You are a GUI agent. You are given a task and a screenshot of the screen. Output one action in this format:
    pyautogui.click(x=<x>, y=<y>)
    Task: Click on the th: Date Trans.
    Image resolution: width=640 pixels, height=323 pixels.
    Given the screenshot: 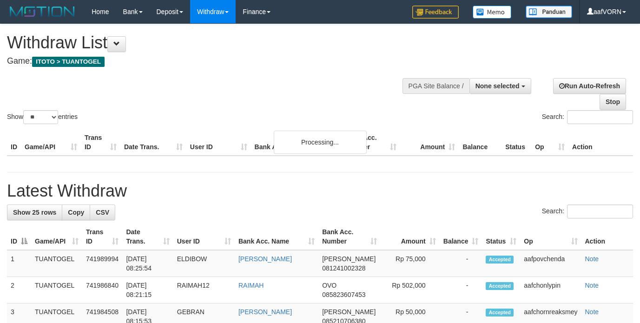 What is the action you would take?
    pyautogui.click(x=153, y=142)
    